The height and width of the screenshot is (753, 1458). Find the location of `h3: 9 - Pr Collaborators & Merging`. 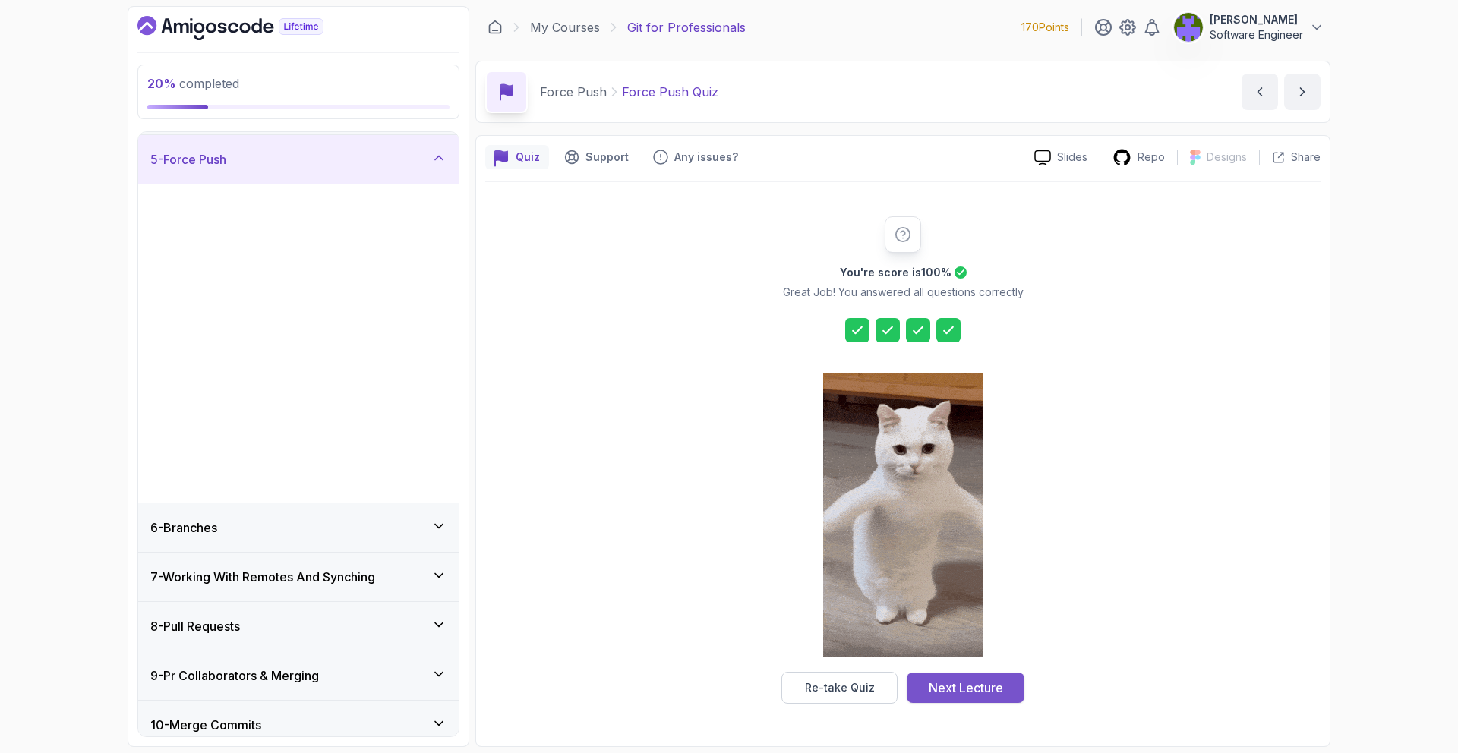

h3: 9 - Pr Collaborators & Merging is located at coordinates (235, 676).